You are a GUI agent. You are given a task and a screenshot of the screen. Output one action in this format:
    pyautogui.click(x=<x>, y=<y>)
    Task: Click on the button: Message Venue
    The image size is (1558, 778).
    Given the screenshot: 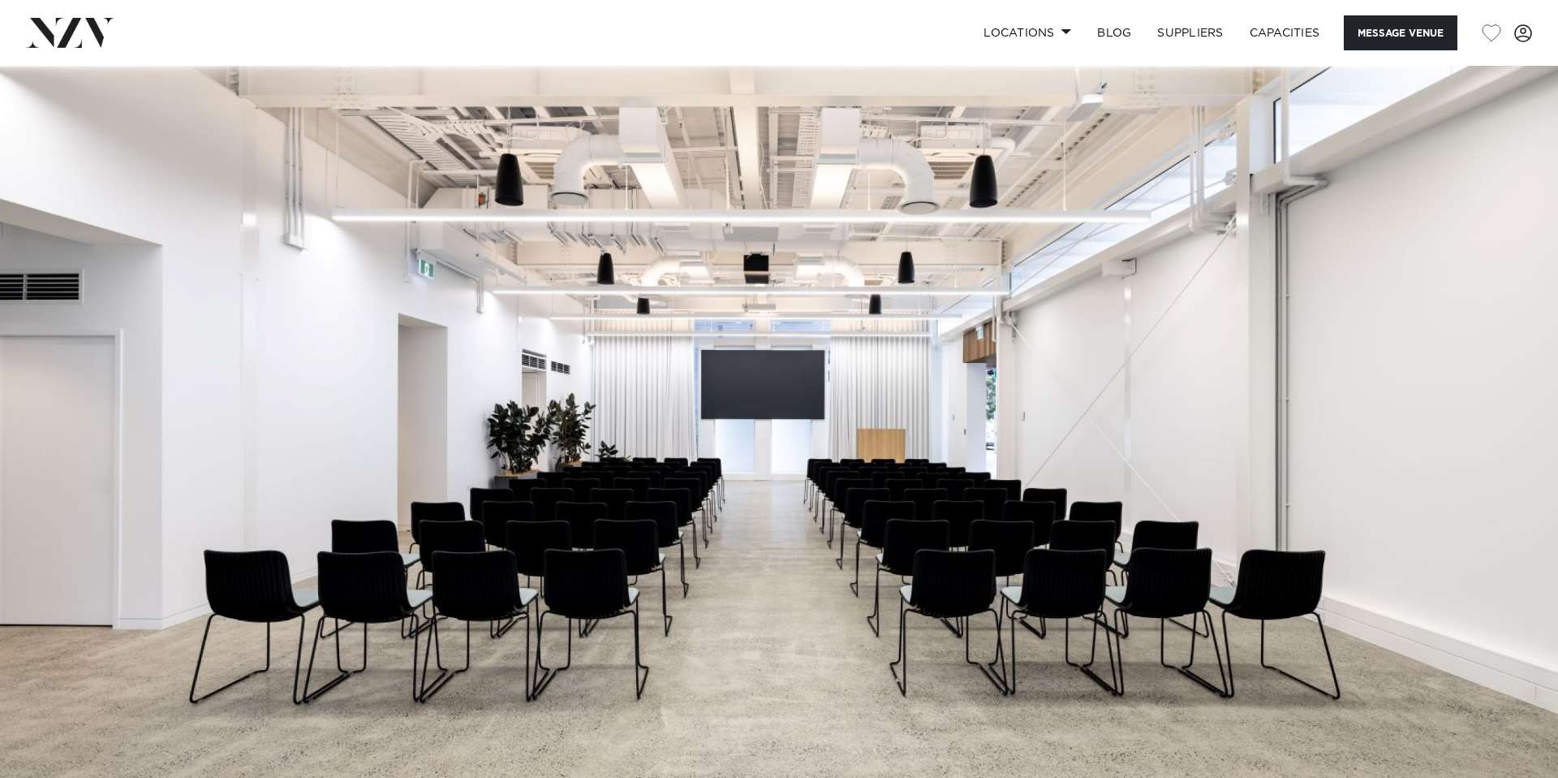 What is the action you would take?
    pyautogui.click(x=1401, y=32)
    